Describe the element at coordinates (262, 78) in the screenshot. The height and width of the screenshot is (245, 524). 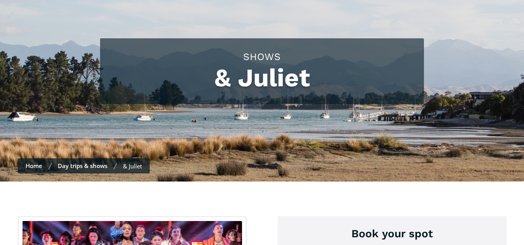
I see `h1: & Juliet` at that location.